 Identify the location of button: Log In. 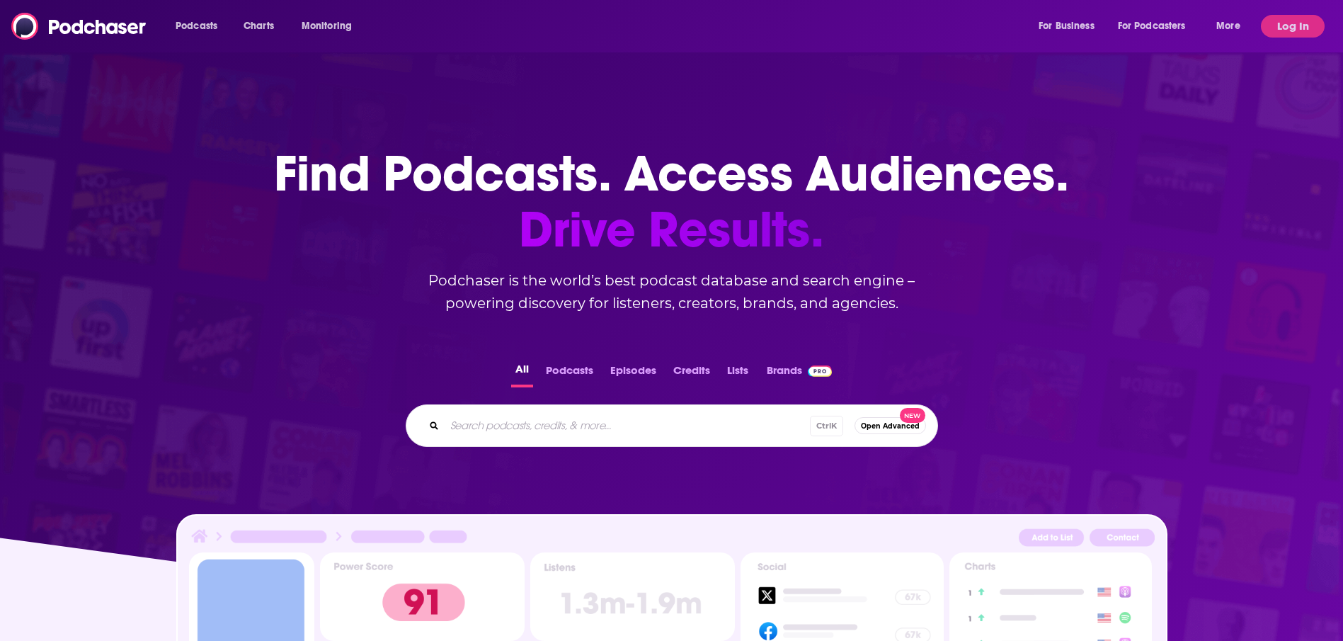
(1292, 26).